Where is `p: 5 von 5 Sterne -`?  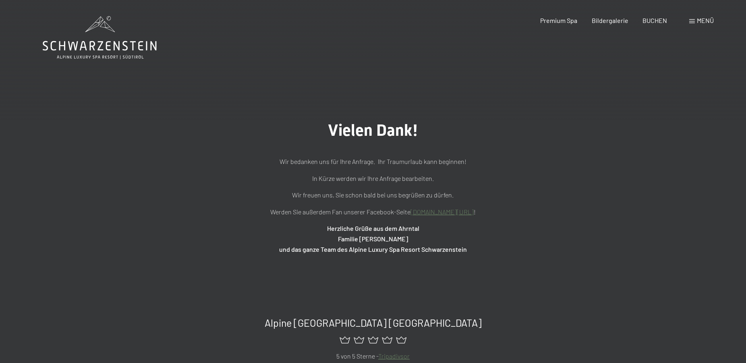 p: 5 von 5 Sterne - is located at coordinates (373, 356).